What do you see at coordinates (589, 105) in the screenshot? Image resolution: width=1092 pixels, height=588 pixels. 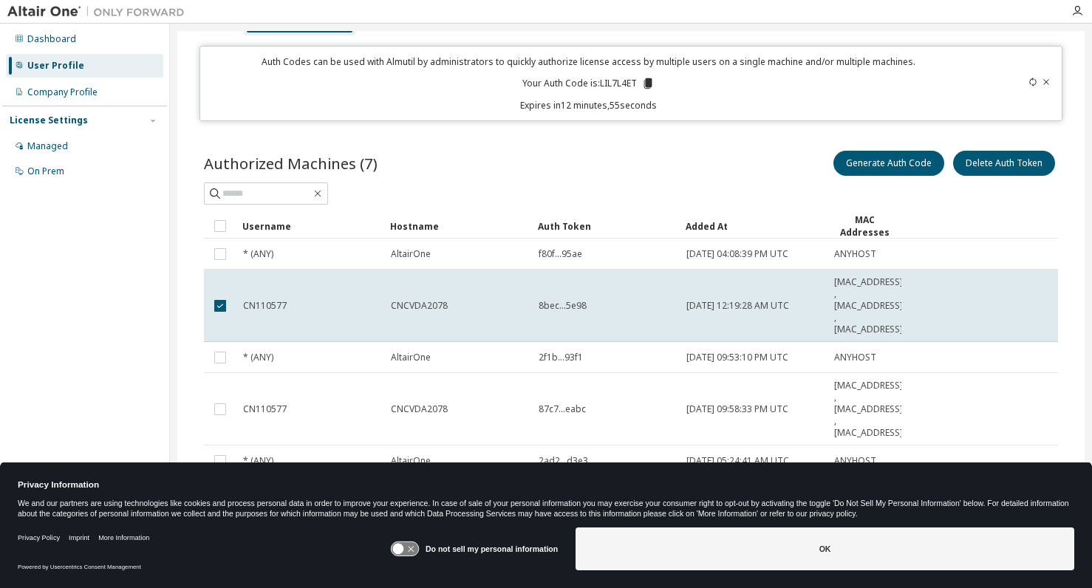 I see `p: Expires in 12 minutes, 55 seconds` at bounding box center [589, 105].